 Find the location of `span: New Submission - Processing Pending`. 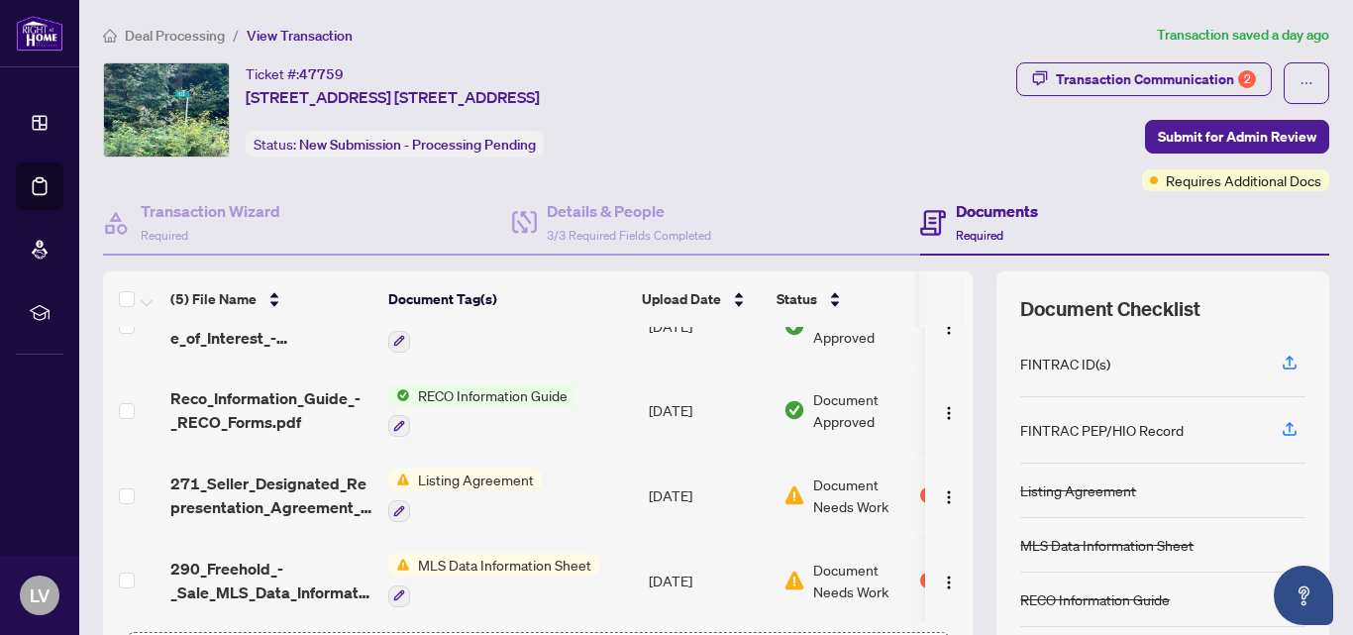

span: New Submission - Processing Pending is located at coordinates (417, 145).